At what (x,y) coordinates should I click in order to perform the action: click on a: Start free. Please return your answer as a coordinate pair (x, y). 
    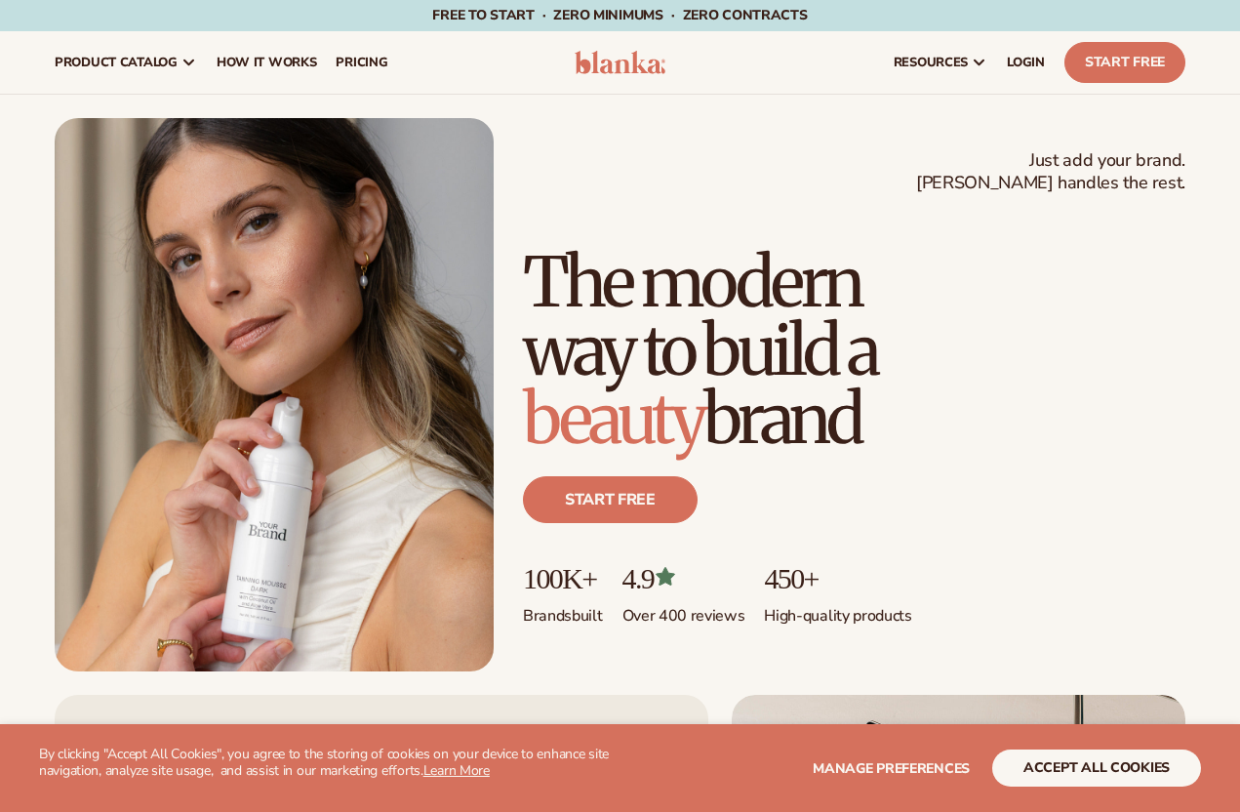
    Looking at the image, I should click on (610, 499).